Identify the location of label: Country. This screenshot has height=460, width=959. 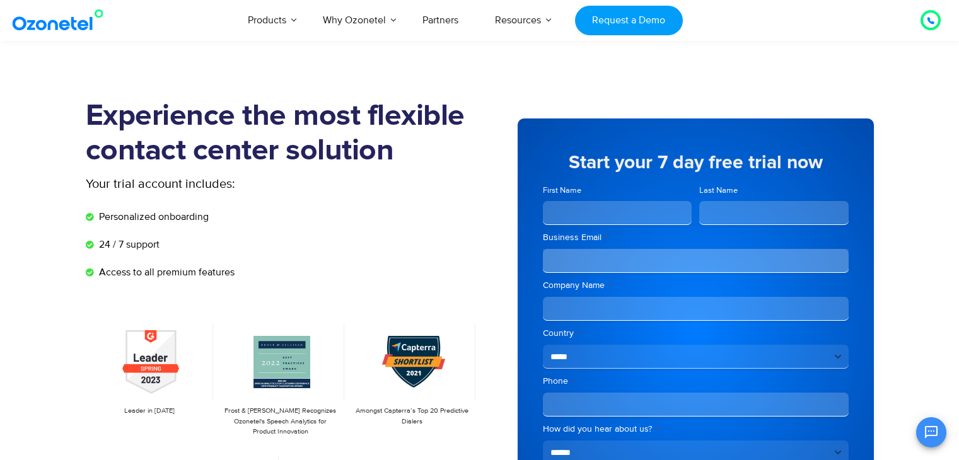
(695, 334).